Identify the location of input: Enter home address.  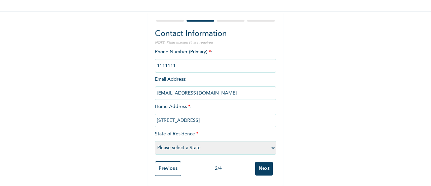
(216, 120).